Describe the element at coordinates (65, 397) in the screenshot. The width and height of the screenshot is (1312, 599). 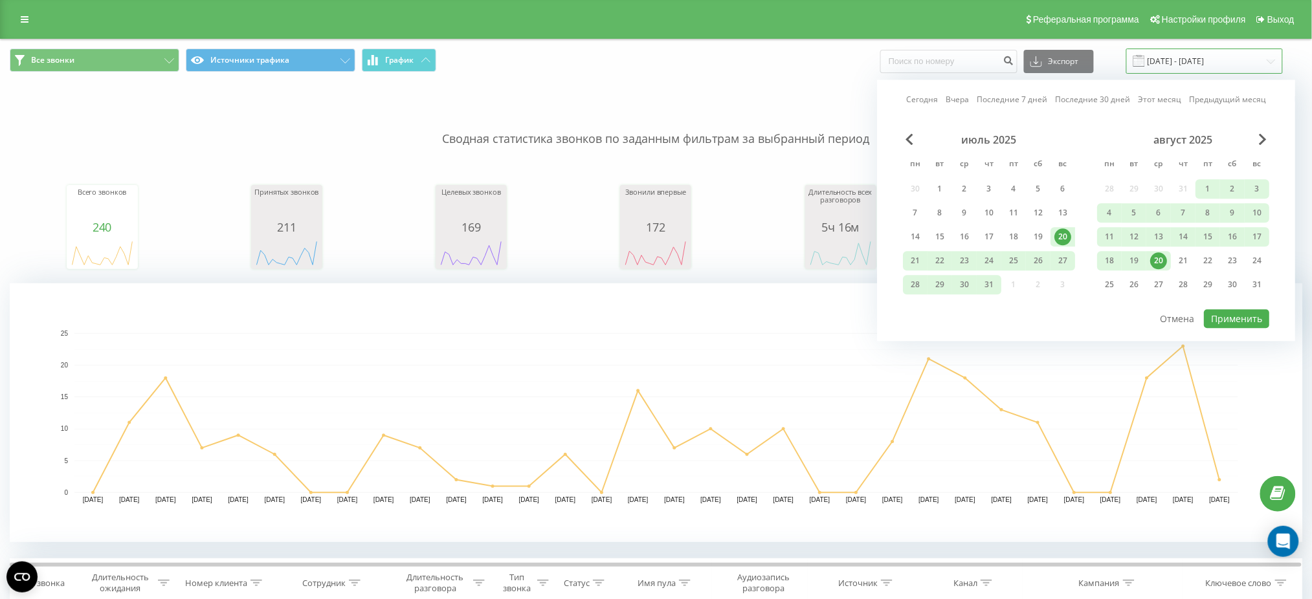
I see `text: 15` at that location.